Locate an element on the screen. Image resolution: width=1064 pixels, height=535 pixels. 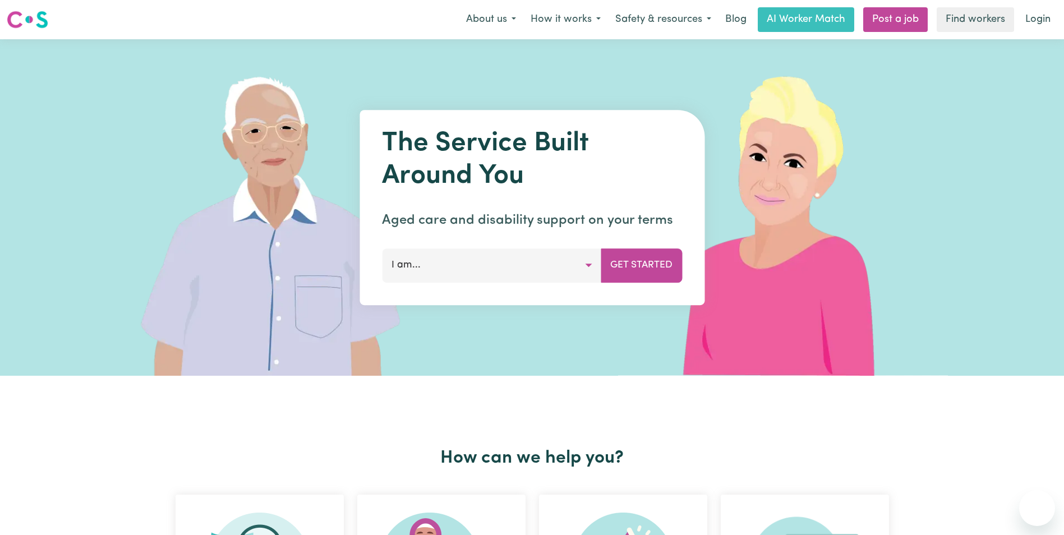
a: Post a job is located at coordinates (895, 20).